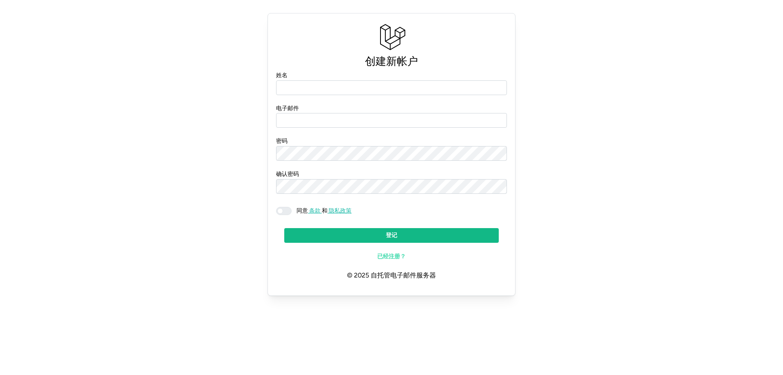  I want to click on font: 创建新帐户, so click(391, 61).